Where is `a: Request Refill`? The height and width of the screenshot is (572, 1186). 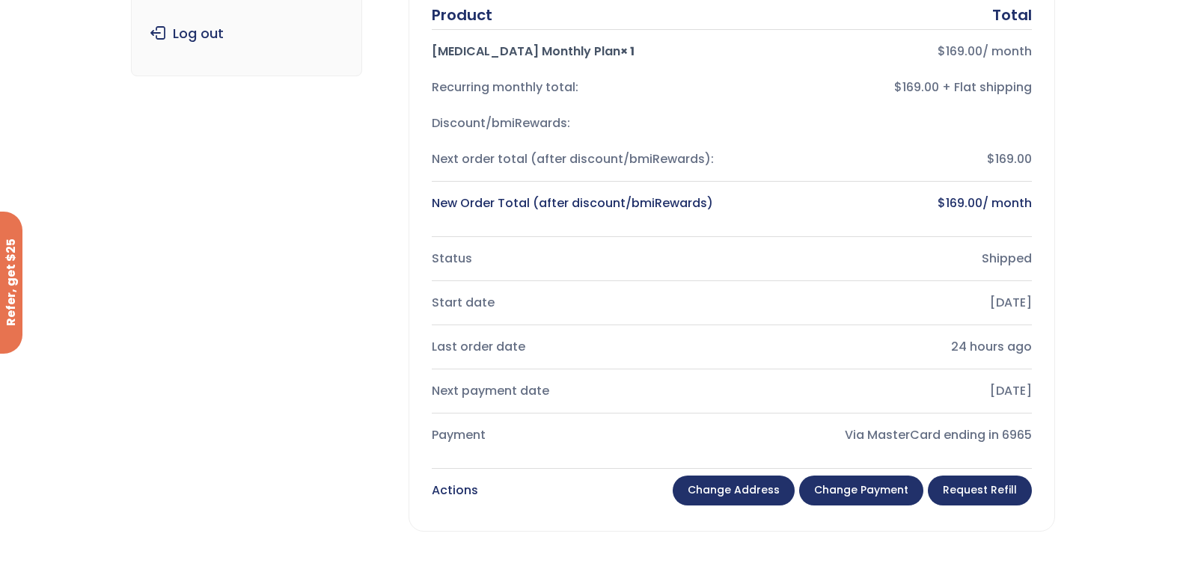
a: Request Refill is located at coordinates (979, 491).